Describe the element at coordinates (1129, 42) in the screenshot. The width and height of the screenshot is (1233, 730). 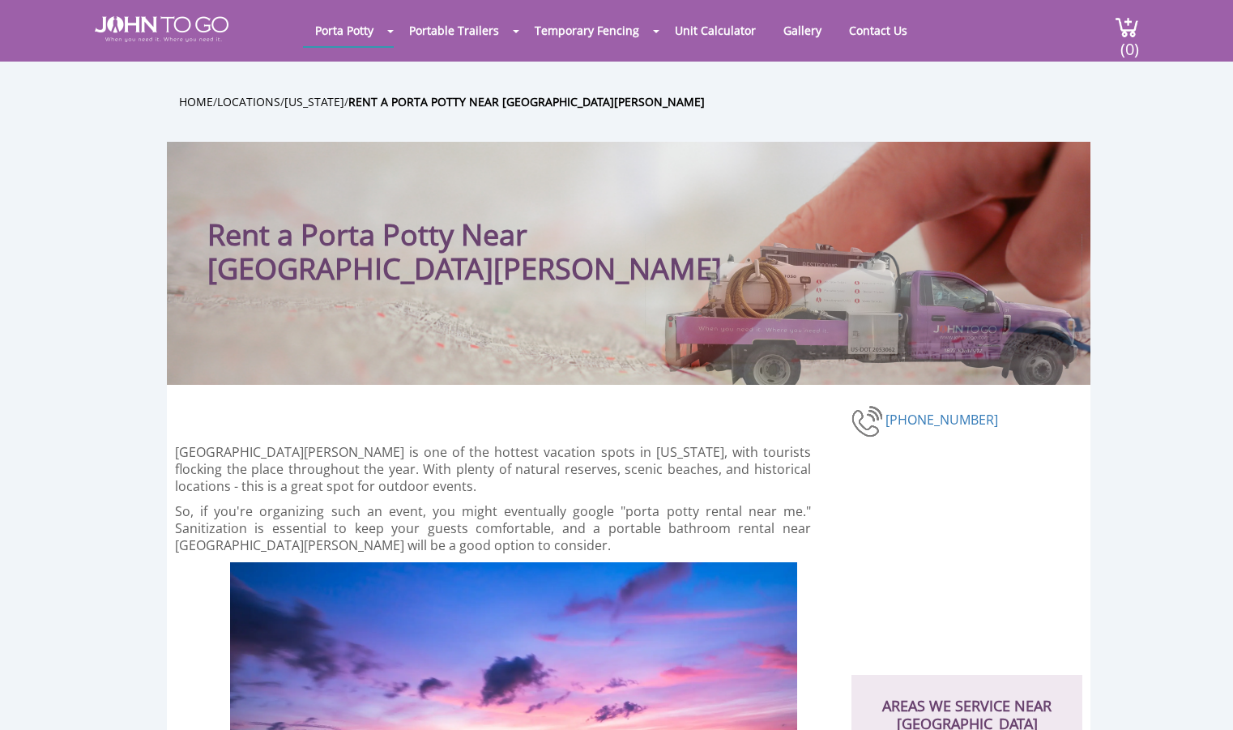
I see `span: (0)` at that location.